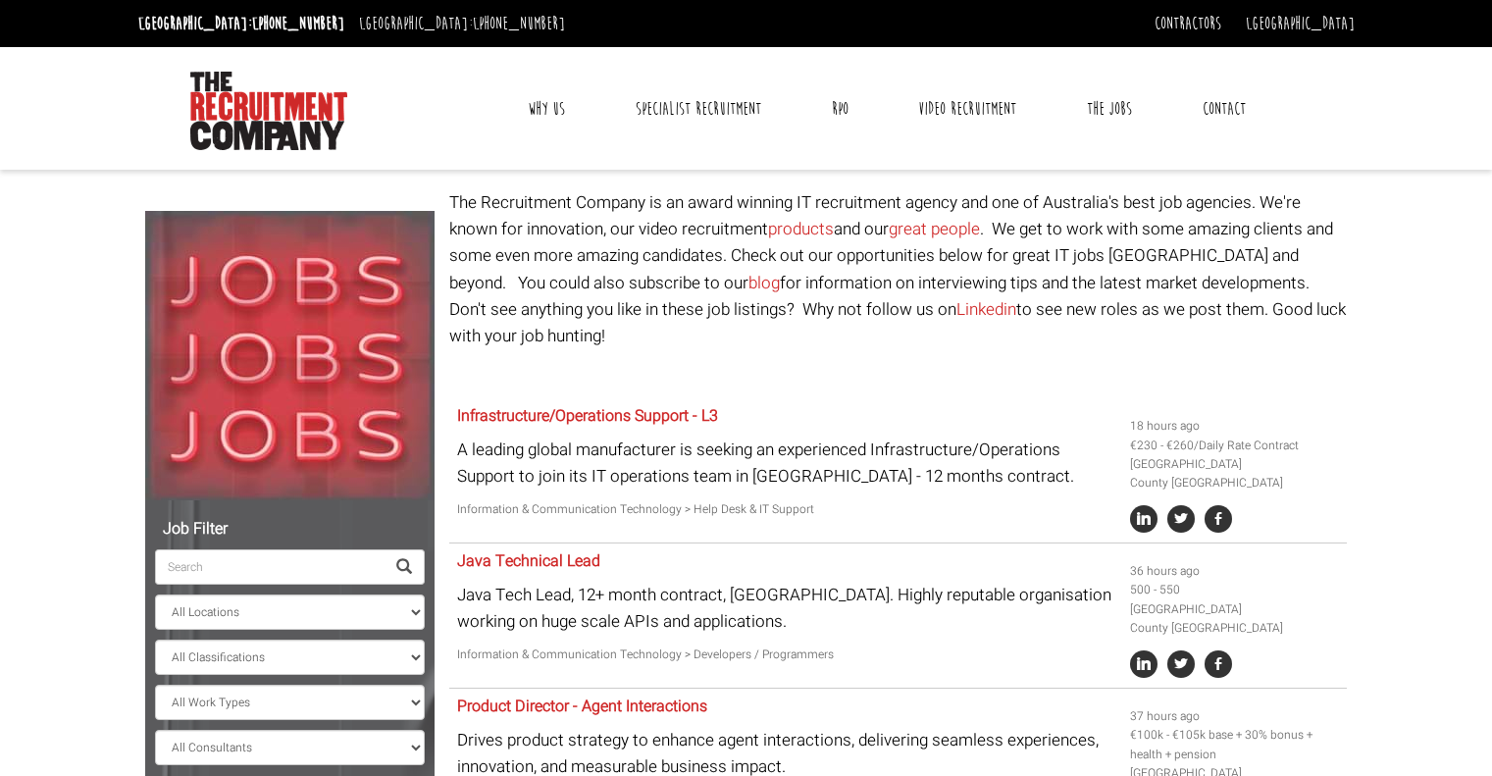 This screenshot has height=776, width=1492. What do you see at coordinates (269, 111) in the screenshot?
I see `img: The Recruitment Company` at bounding box center [269, 111].